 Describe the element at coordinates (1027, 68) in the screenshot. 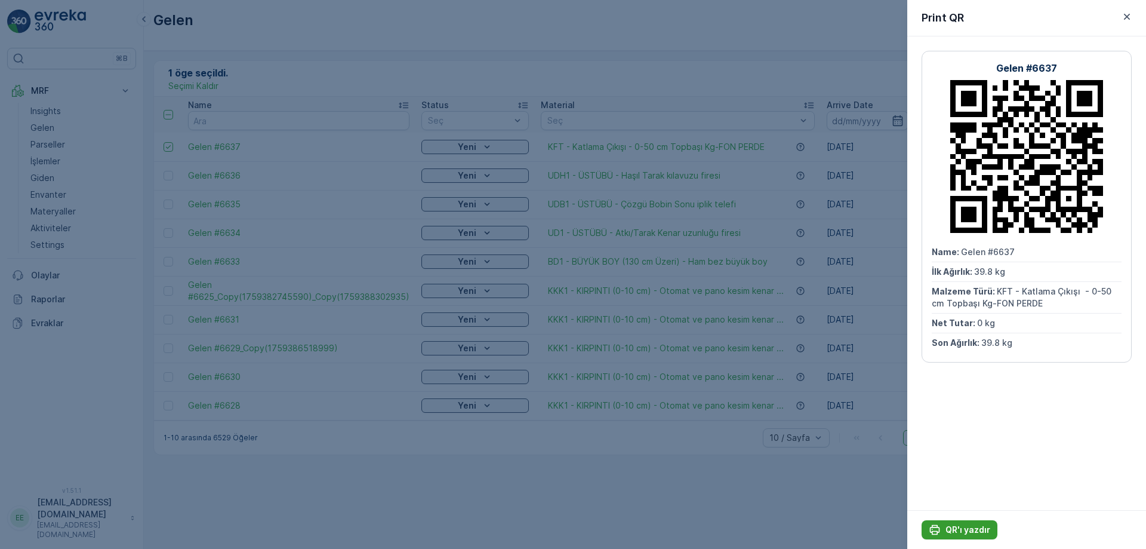

I see `p: Gelen #6637` at that location.